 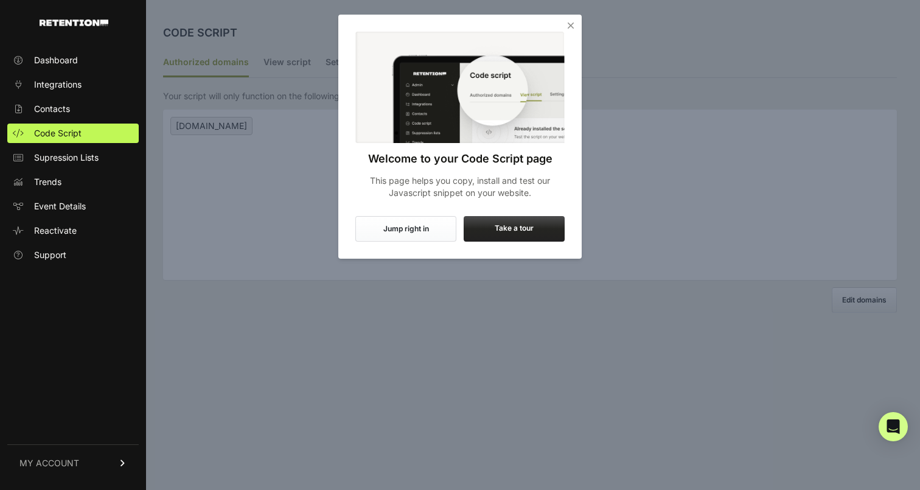 I want to click on span: Reactivate, so click(x=55, y=231).